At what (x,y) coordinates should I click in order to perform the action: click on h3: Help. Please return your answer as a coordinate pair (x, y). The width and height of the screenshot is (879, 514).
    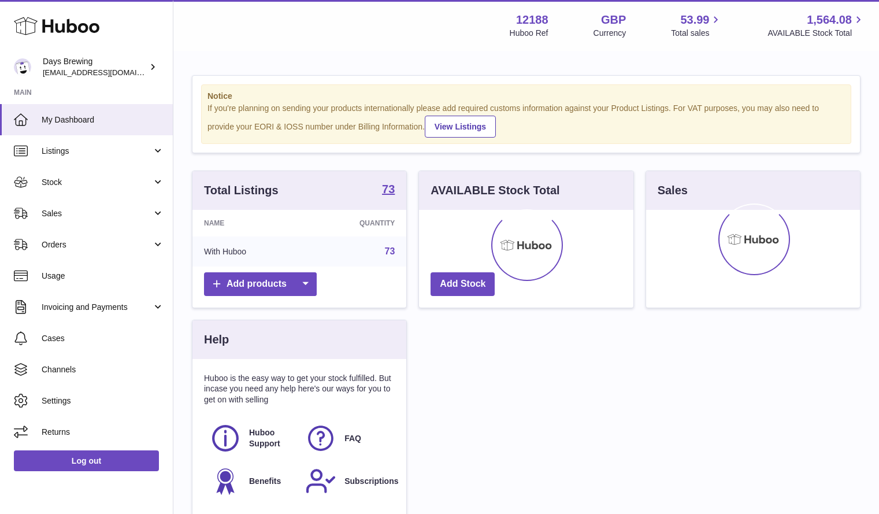
    Looking at the image, I should click on (216, 339).